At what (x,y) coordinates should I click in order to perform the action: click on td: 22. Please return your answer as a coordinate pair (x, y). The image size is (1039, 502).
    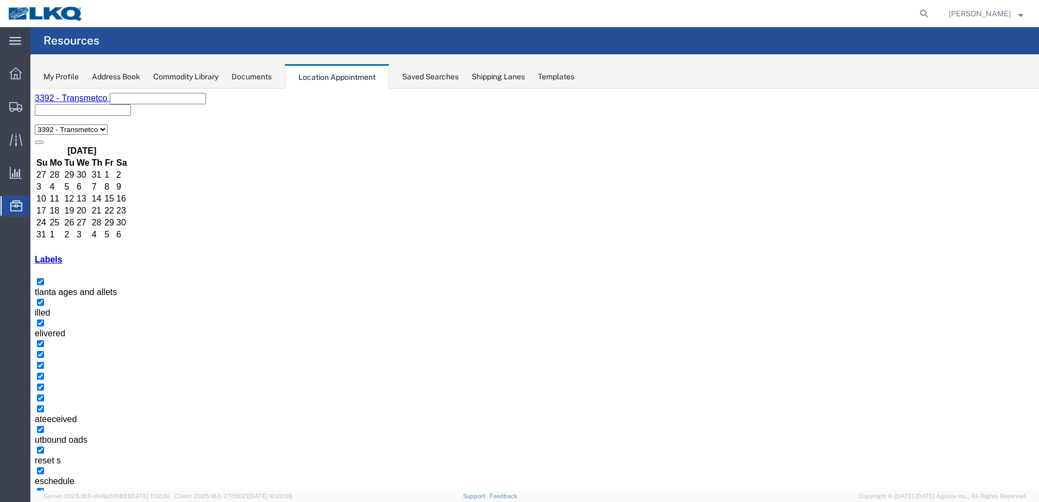
    Looking at the image, I should click on (79, 122).